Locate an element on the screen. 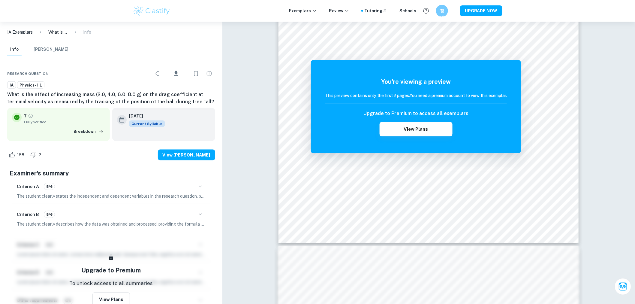 This screenshot has width=635, height=304. p: Info is located at coordinates (87, 32).